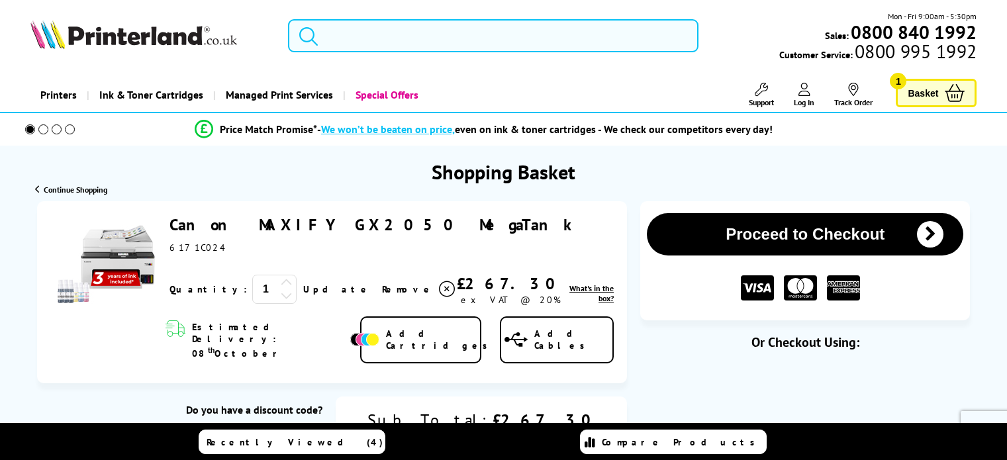 The height and width of the screenshot is (460, 1007). I want to click on span: Add Cartridges, so click(440, 340).